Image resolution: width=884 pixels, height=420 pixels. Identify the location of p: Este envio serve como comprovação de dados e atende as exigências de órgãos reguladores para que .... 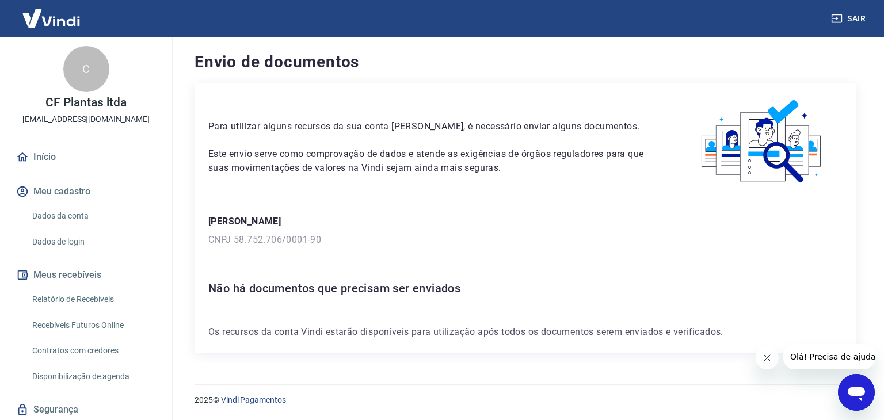
(431, 161).